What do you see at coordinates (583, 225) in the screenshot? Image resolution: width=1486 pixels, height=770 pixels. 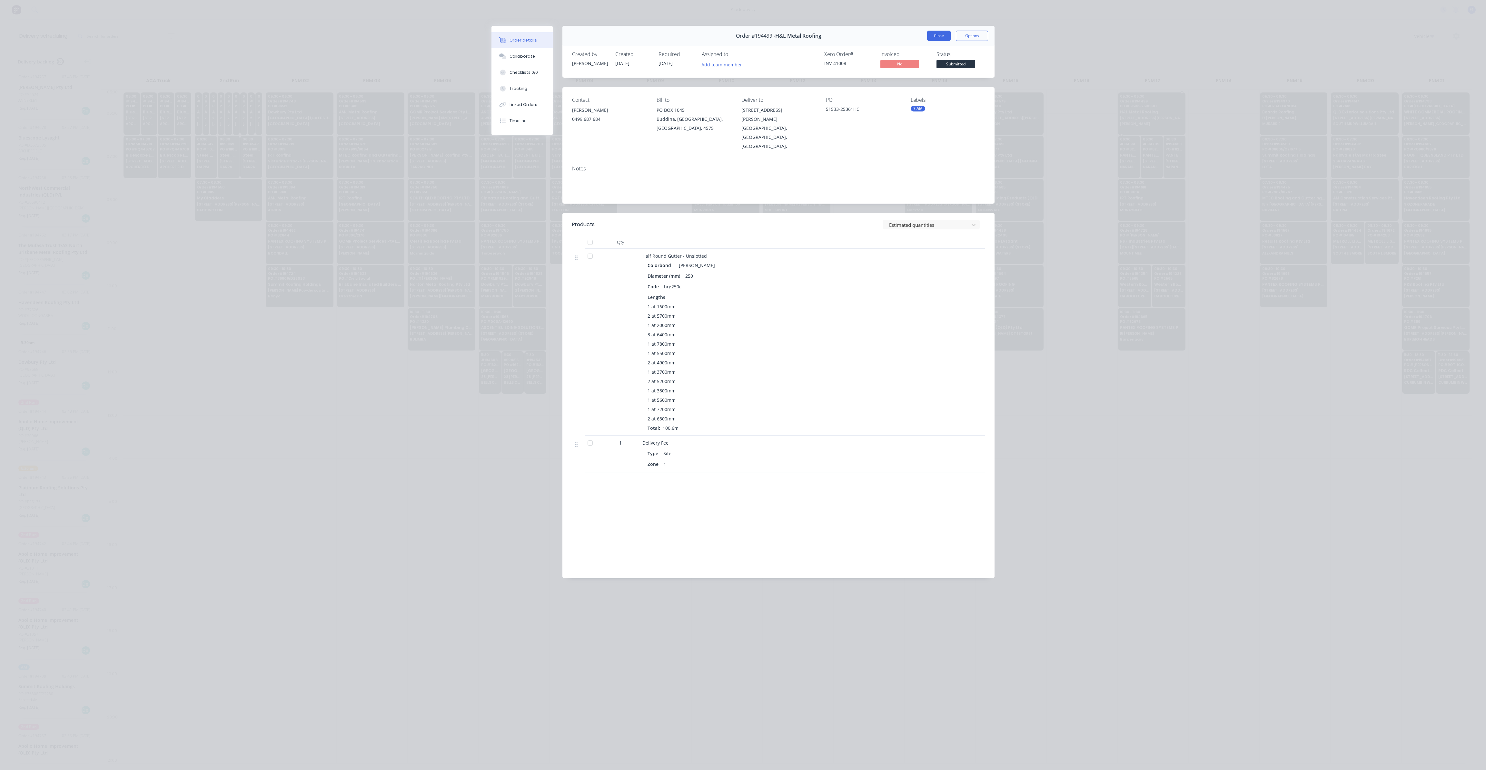 I see `div: Products` at bounding box center [583, 225].